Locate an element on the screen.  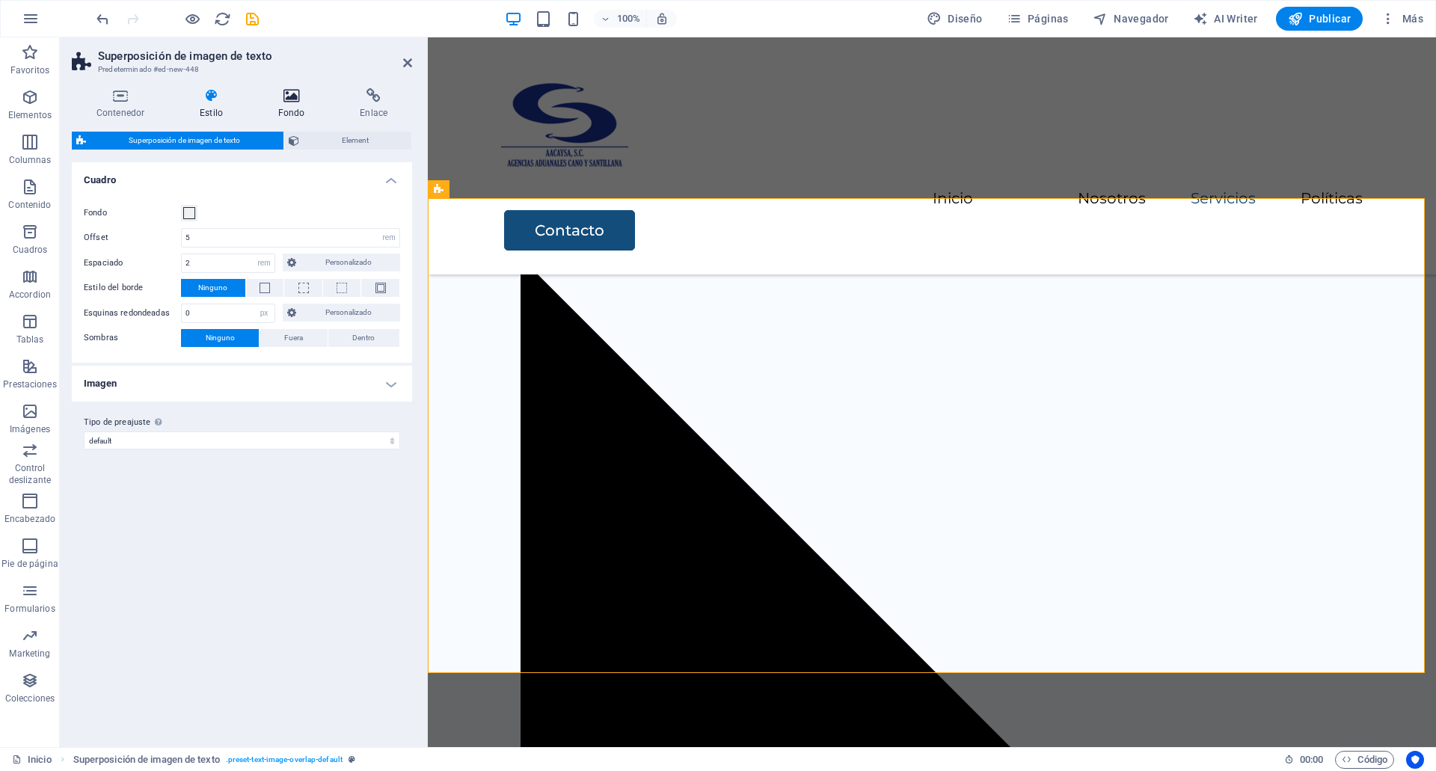
label: Esquinas redondeadas is located at coordinates (132, 313).